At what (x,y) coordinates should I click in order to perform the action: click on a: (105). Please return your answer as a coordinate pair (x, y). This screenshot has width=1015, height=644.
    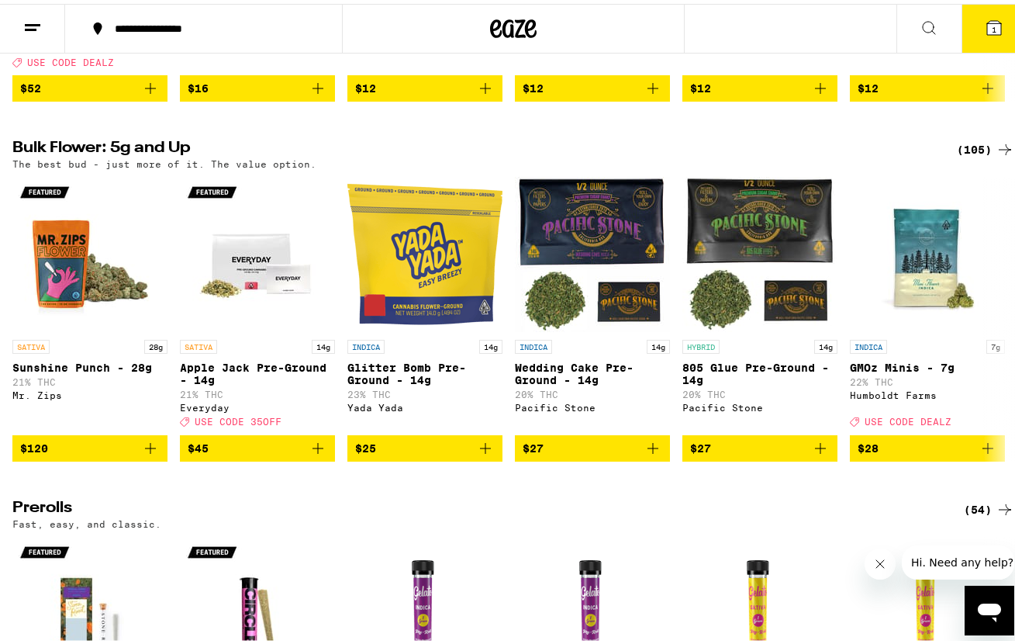
    Looking at the image, I should click on (986, 146).